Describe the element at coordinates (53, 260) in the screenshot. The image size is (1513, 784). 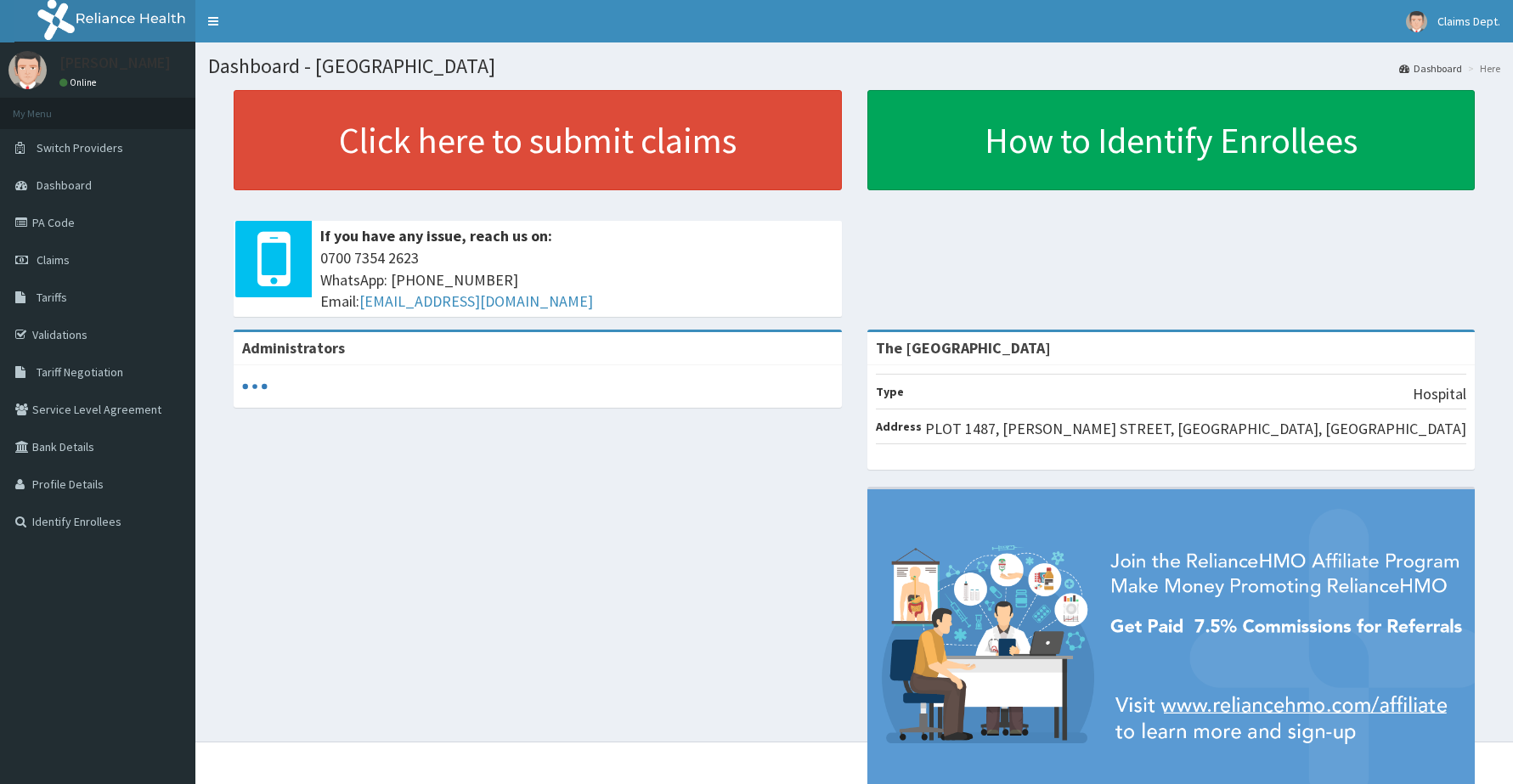
I see `span: Claims` at that location.